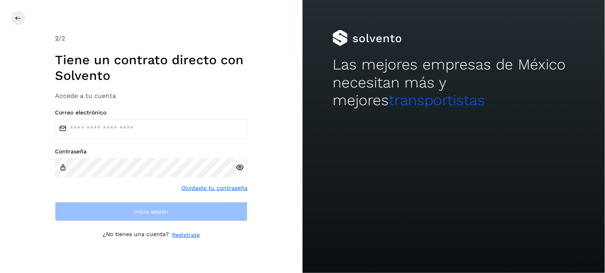  Describe the element at coordinates (57, 38) in the screenshot. I see `span: 2` at that location.